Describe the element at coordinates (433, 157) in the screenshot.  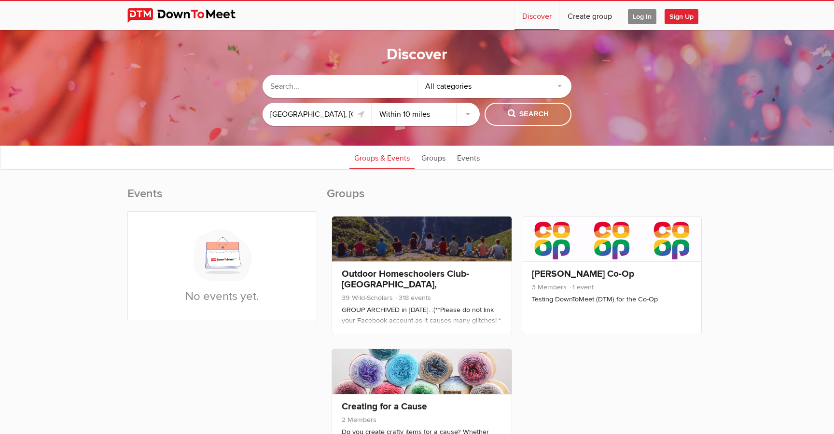
I see `a: Groups` at that location.